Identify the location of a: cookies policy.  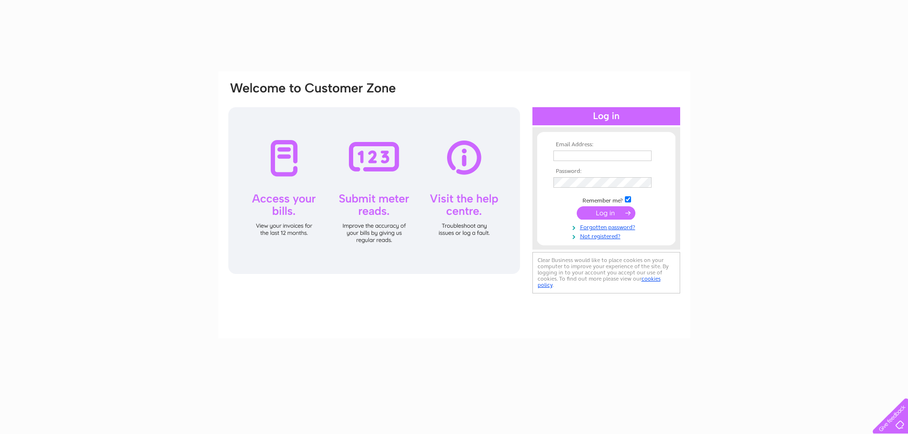
(599, 282).